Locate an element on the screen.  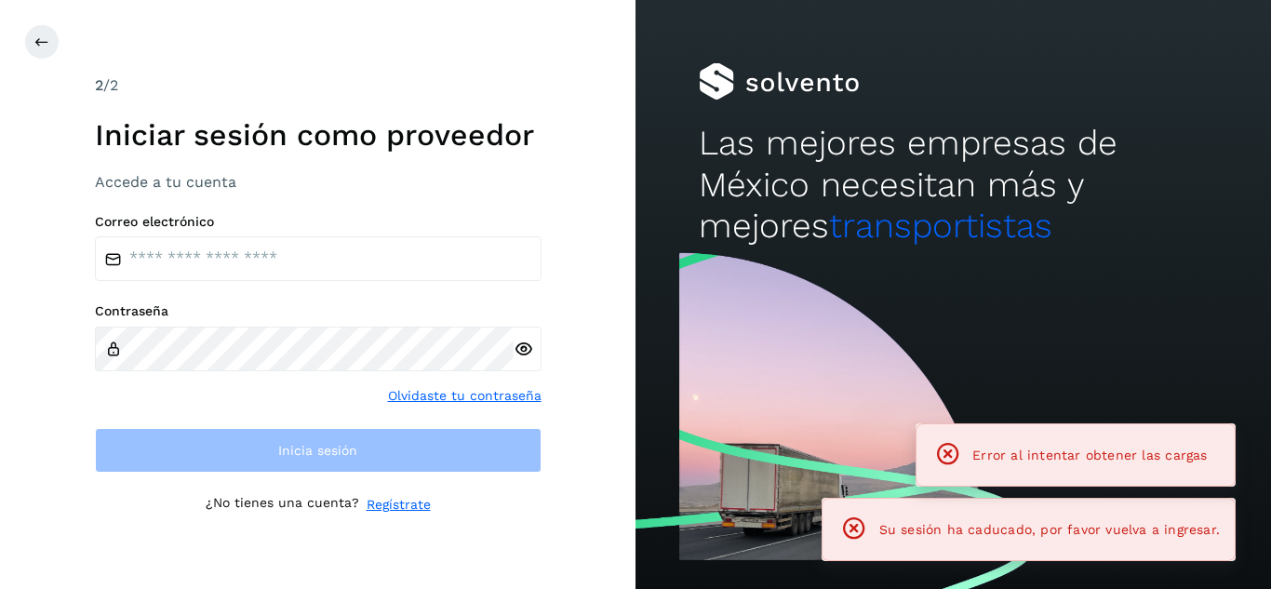
p: ¿No tienes una cuenta? is located at coordinates (282, 504).